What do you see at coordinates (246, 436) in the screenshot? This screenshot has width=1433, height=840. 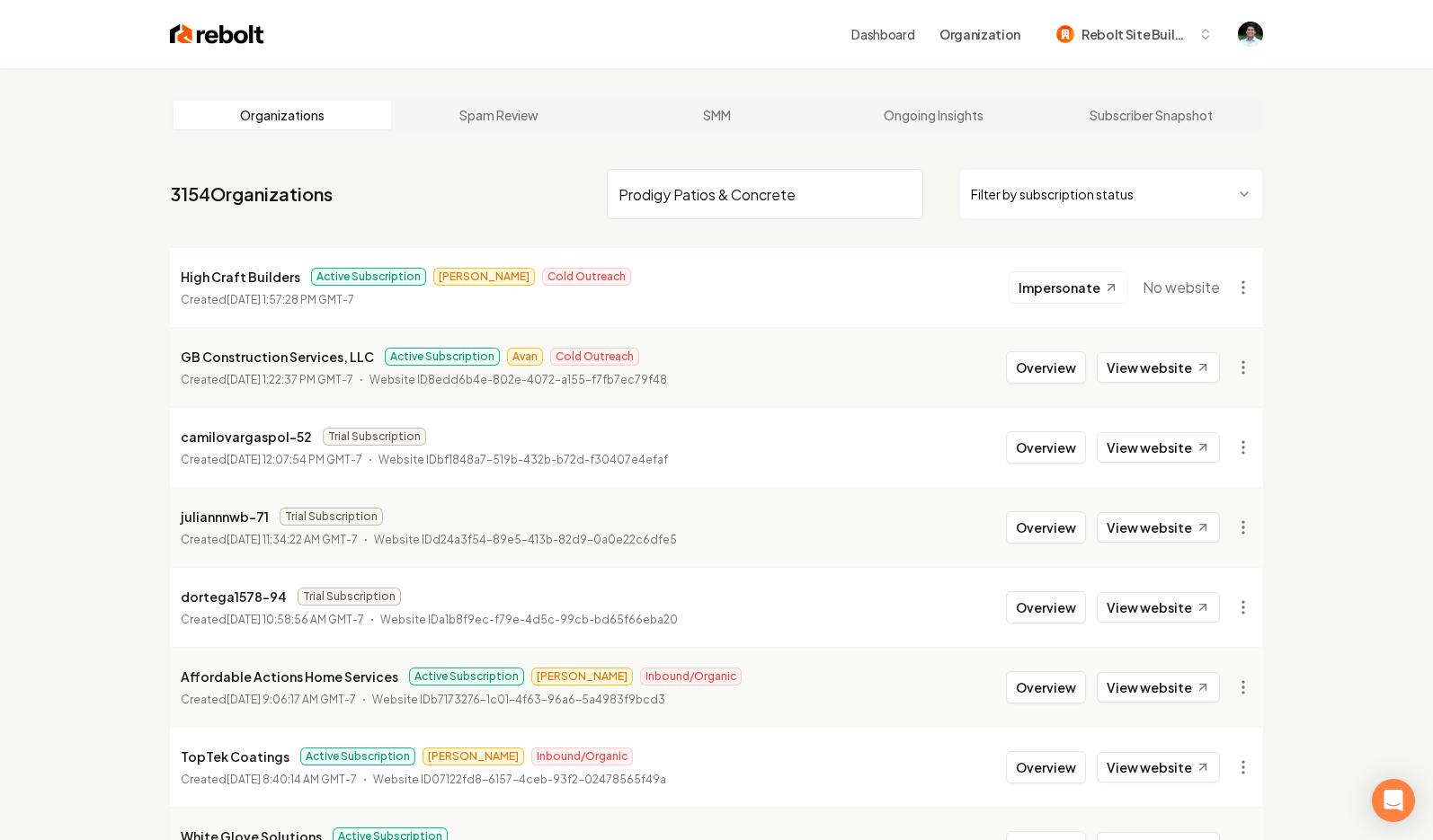 I see `p: camilovargaspol-52` at bounding box center [246, 436].